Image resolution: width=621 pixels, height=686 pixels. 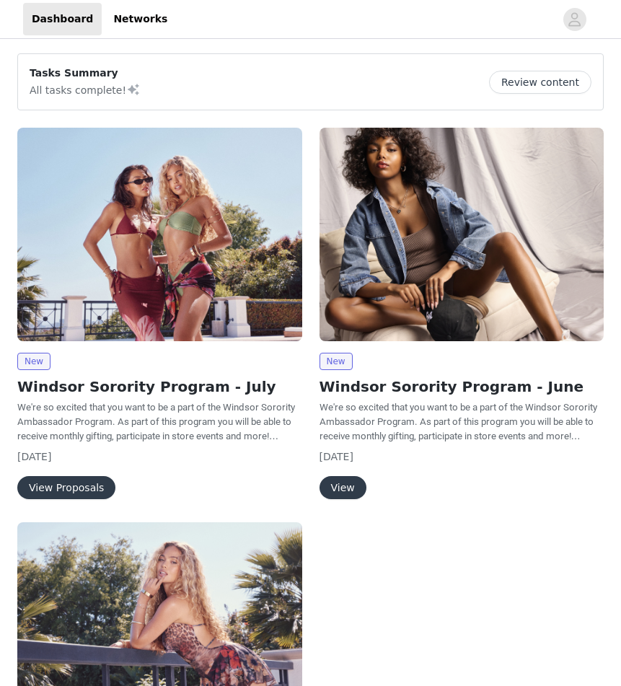 What do you see at coordinates (85, 89) in the screenshot?
I see `p: All tasks complete!` at bounding box center [85, 89].